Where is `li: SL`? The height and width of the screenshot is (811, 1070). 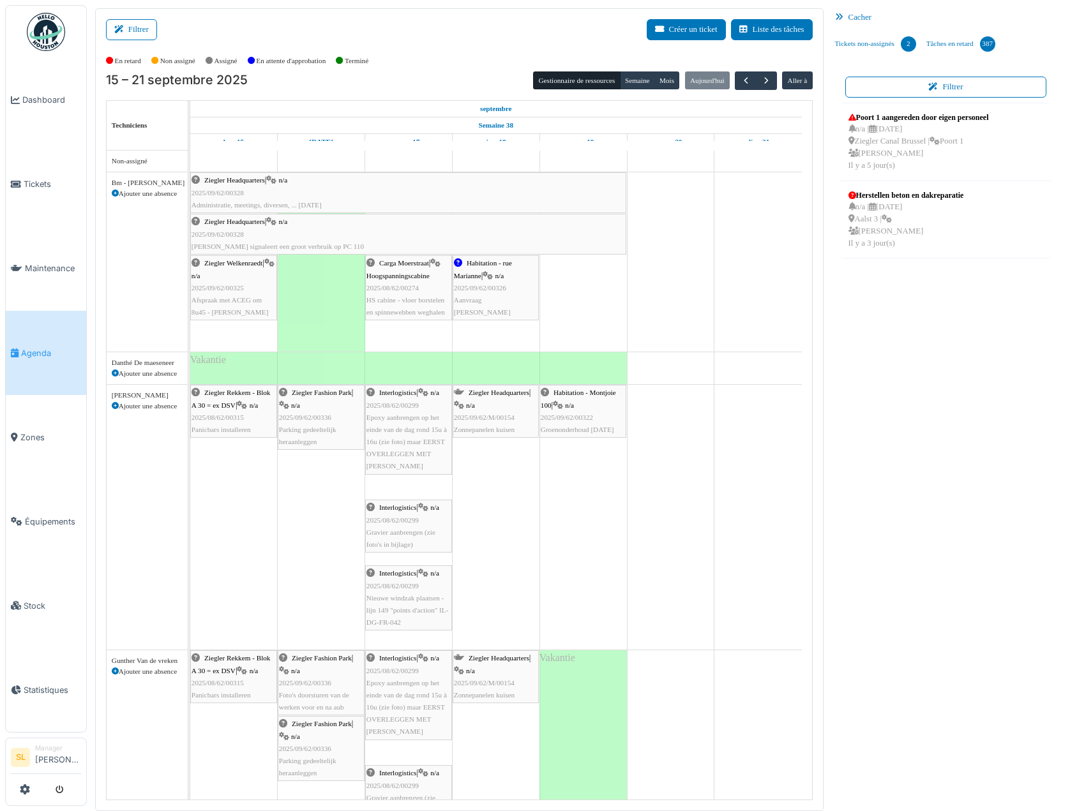 li: SL is located at coordinates (20, 758).